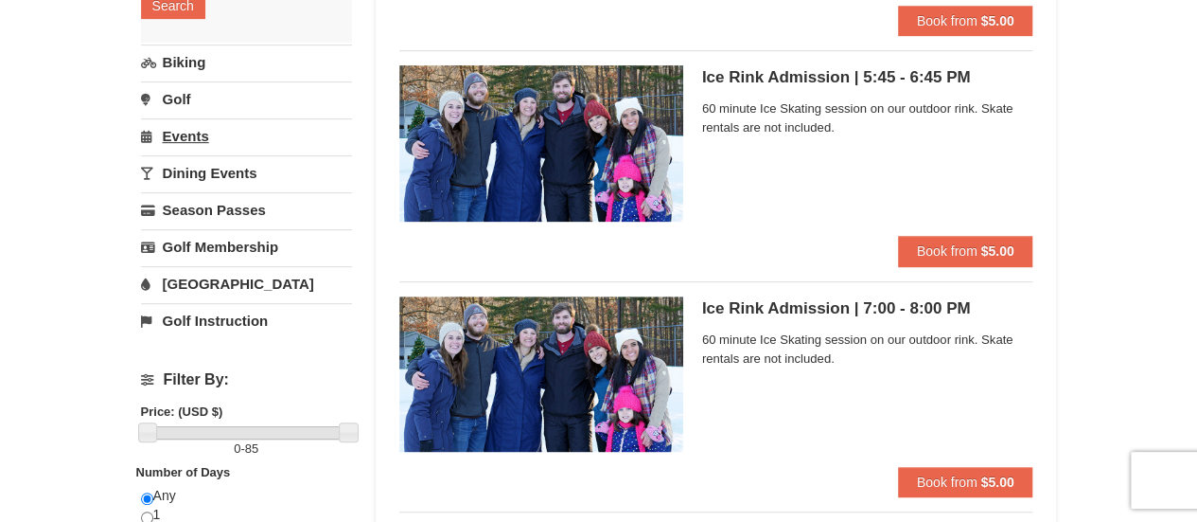  I want to click on strong: Price: (USD $), so click(182, 411).